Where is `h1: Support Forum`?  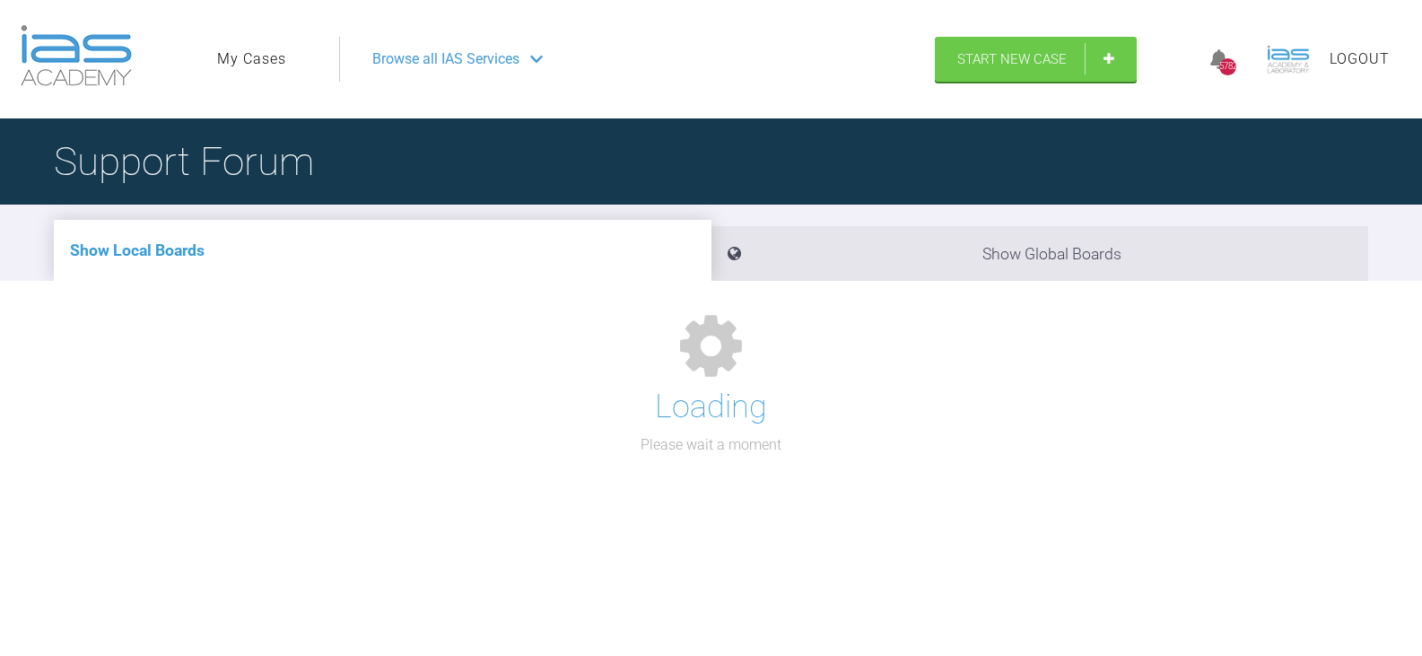 h1: Support Forum is located at coordinates (184, 161).